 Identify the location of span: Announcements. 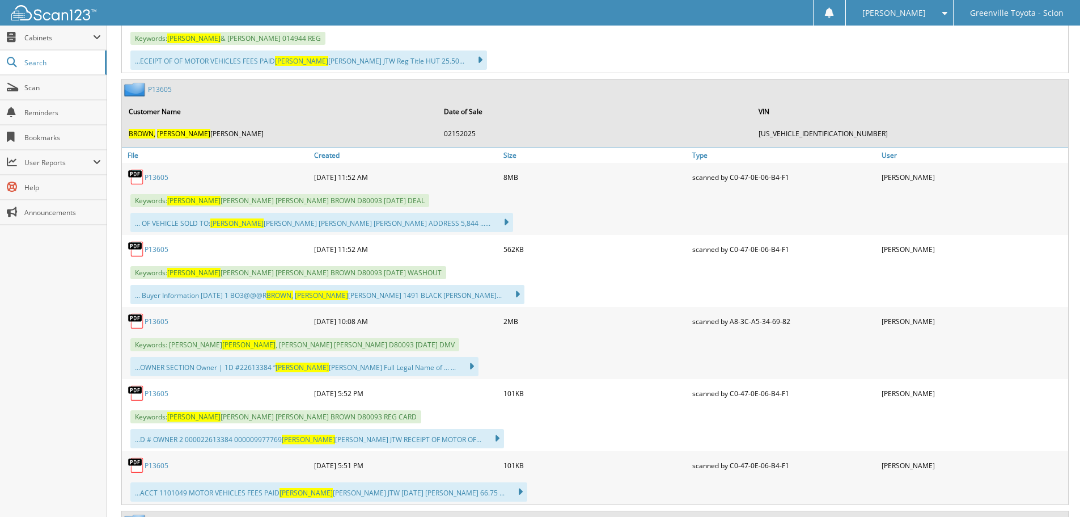
(62, 212).